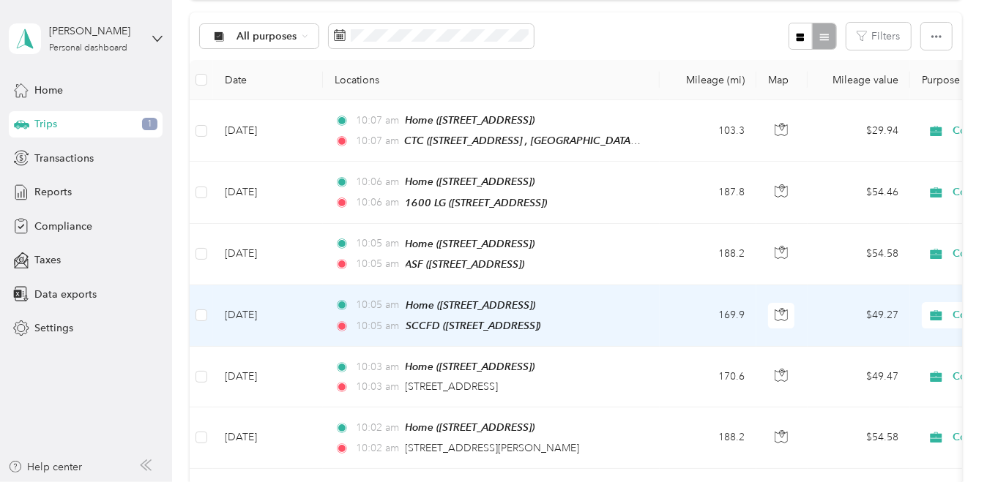  I want to click on td: 169.9, so click(708, 316).